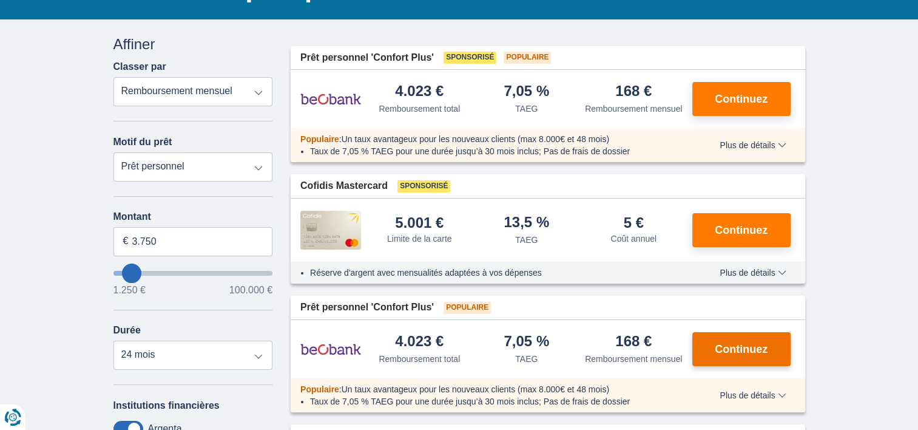 The width and height of the screenshot is (918, 430). What do you see at coordinates (129, 290) in the screenshot?
I see `span: 1.250 €` at bounding box center [129, 290].